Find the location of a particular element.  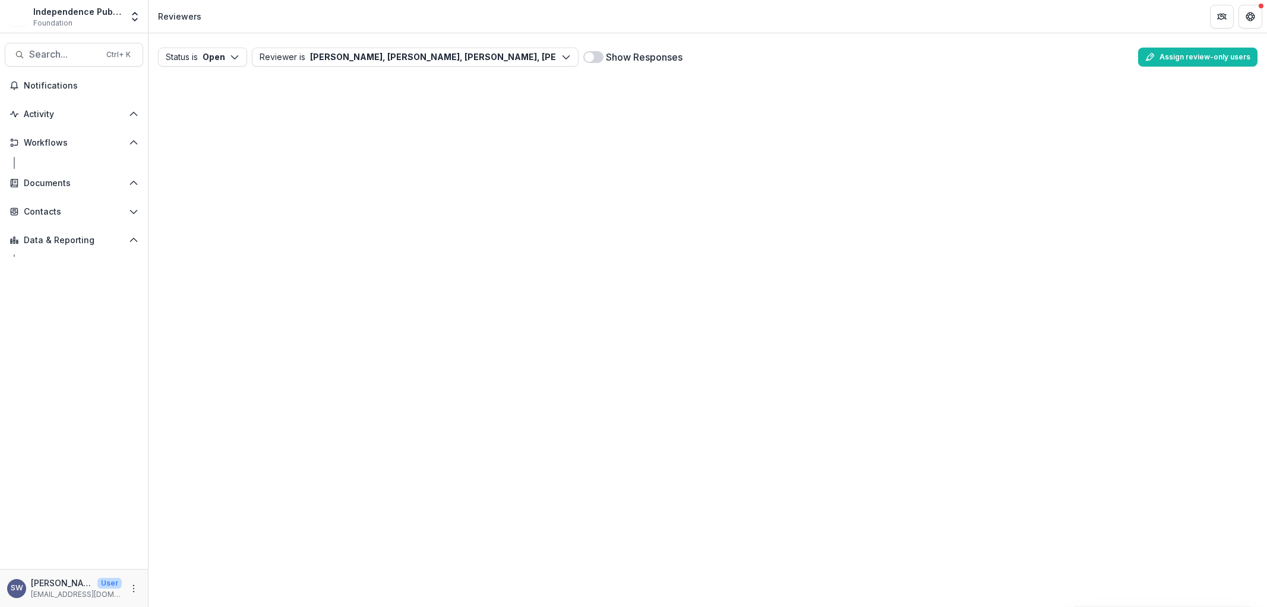

p: User is located at coordinates (109, 583).